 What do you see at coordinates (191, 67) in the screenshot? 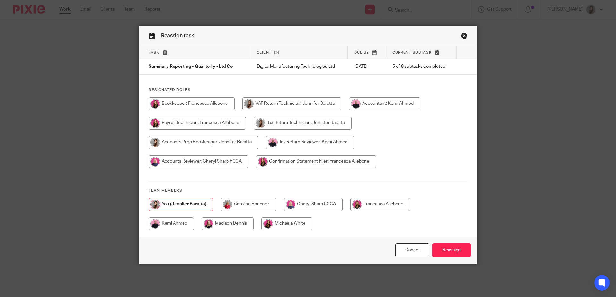
I see `span: Summary Reporting - Quarterly - Ltd Co` at bounding box center [191, 67].